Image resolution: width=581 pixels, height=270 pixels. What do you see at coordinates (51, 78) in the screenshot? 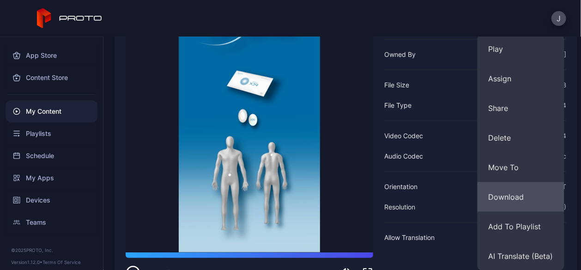
I see `a: Content Store` at bounding box center [51, 78].